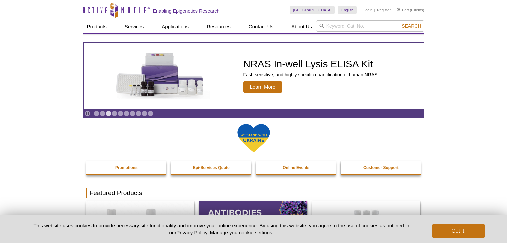 This screenshot has width=507, height=243. What do you see at coordinates (381, 168) in the screenshot?
I see `a: Customer Support` at bounding box center [381, 168].